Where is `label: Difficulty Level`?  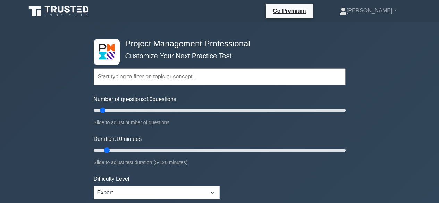 label: Difficulty Level is located at coordinates (111, 179).